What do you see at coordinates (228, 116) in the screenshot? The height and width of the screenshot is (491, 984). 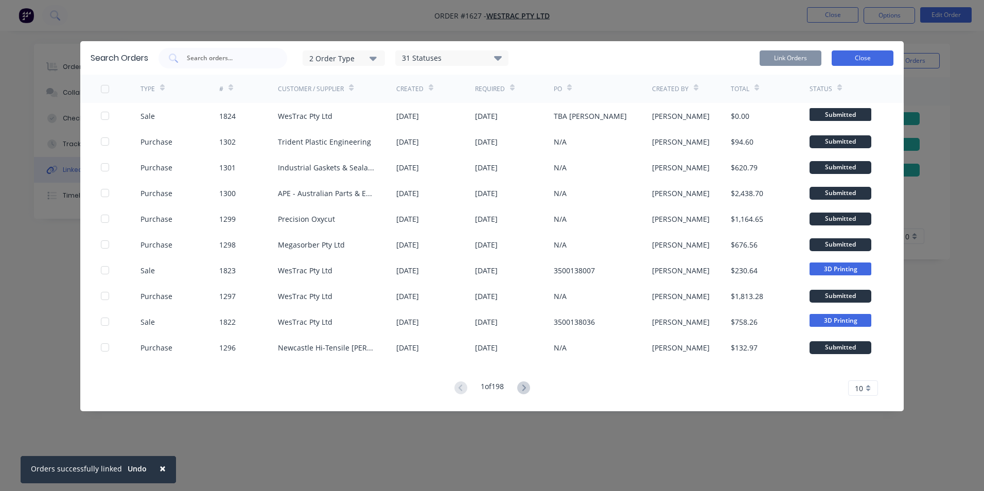 I see `div: 1824` at bounding box center [228, 116].